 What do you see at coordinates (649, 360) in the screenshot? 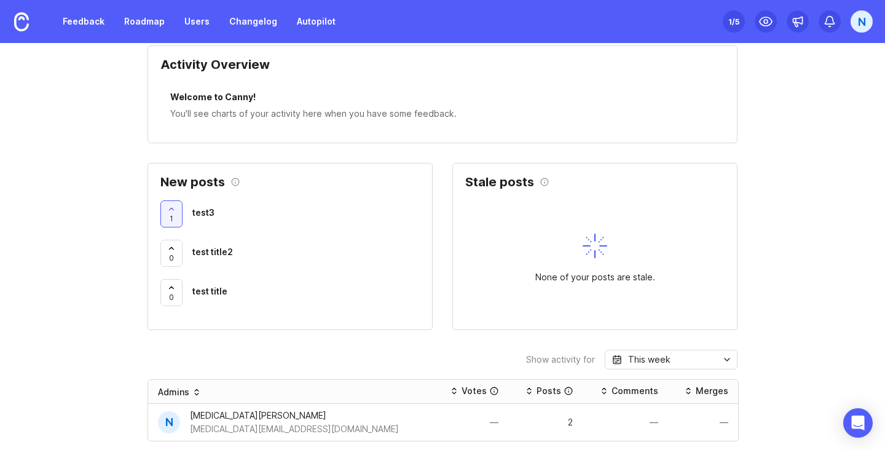
I see `div: This week` at bounding box center [649, 360].